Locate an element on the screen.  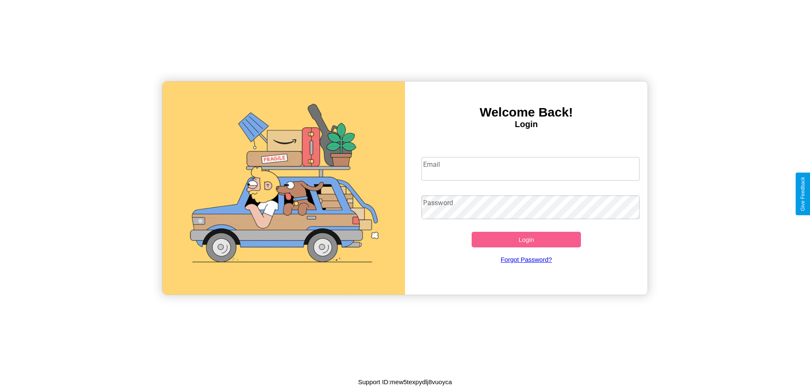
p: Support ID: mew5texpydlj8vuoyca is located at coordinates (405, 381).